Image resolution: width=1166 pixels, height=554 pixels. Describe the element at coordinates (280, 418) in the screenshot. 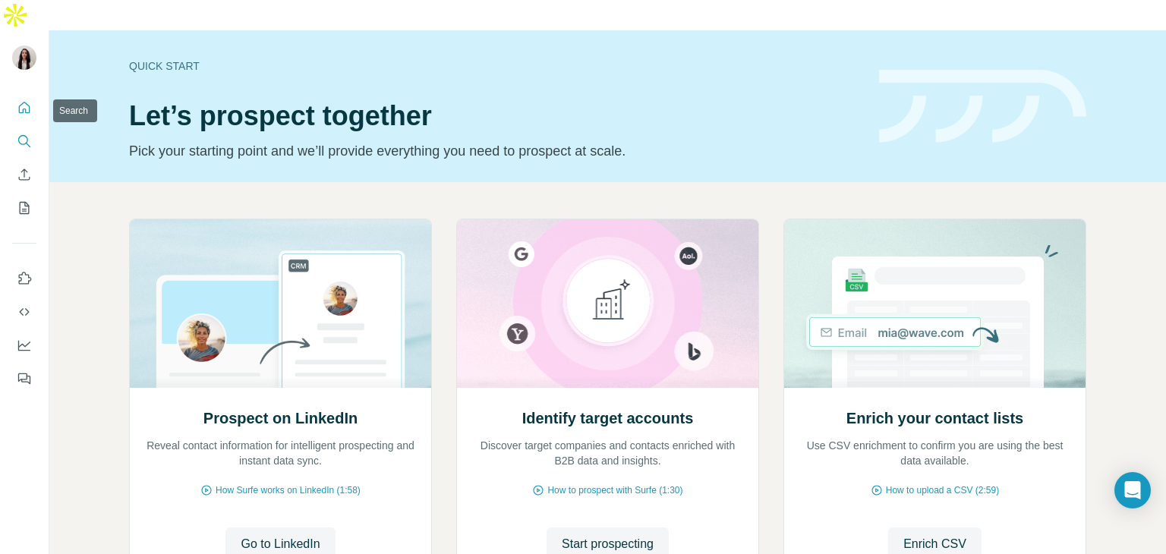

I see `h2: Prospect on LinkedIn` at that location.